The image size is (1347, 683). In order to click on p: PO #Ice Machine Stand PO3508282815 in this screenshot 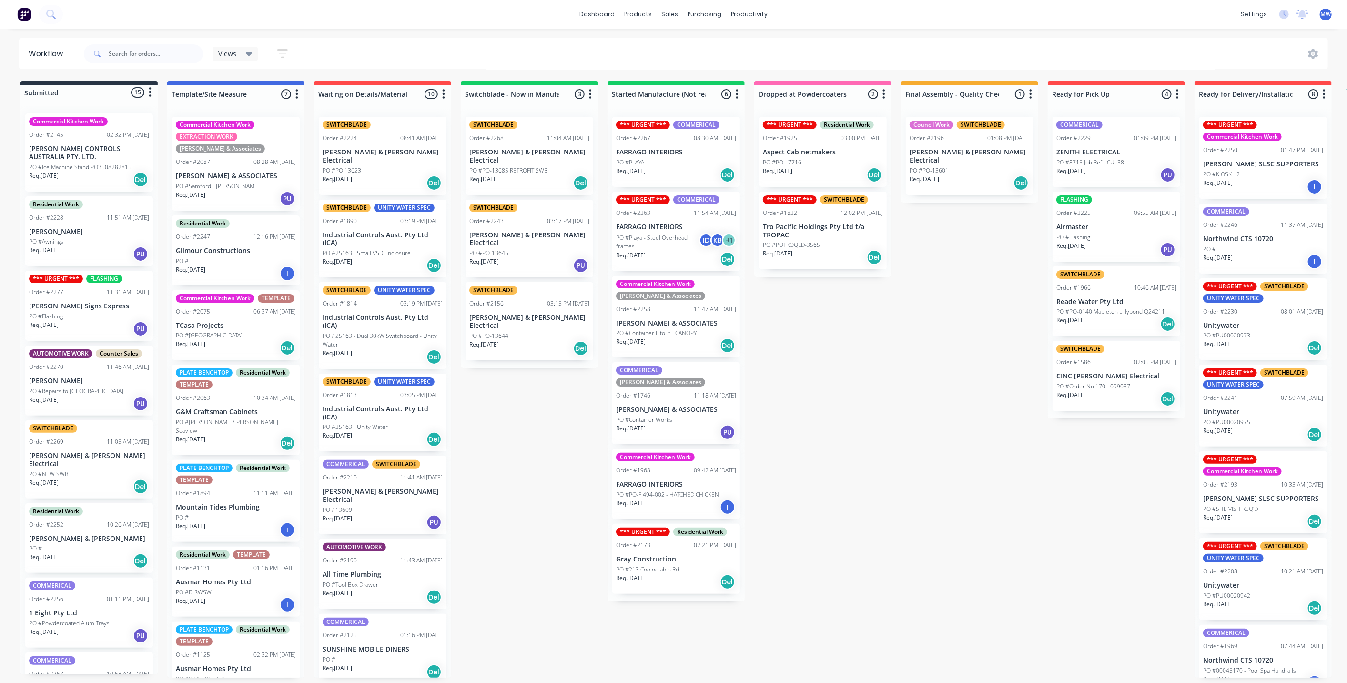, I will do `click(80, 167)`.